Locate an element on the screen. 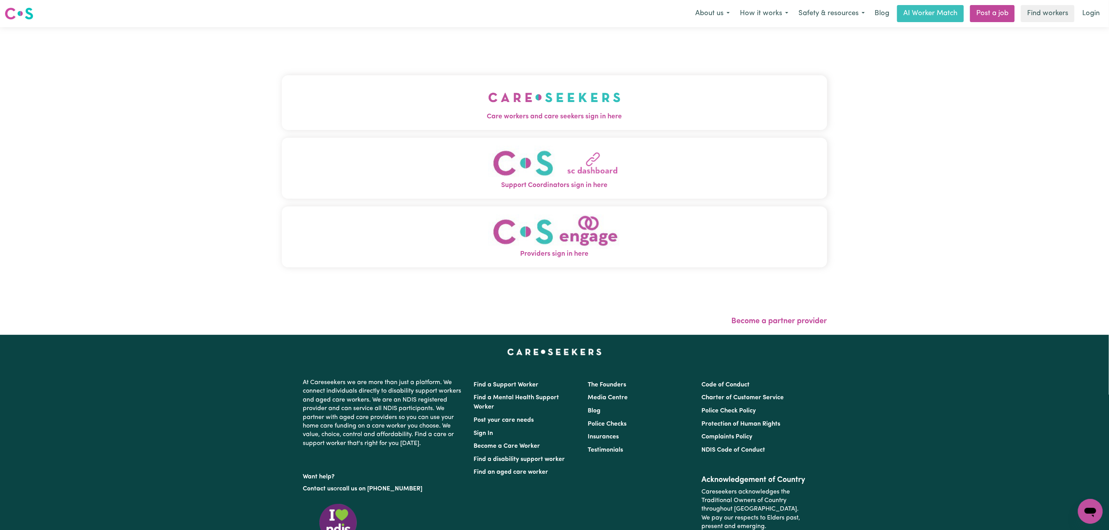  span: Providers sign in here is located at coordinates (554, 254).